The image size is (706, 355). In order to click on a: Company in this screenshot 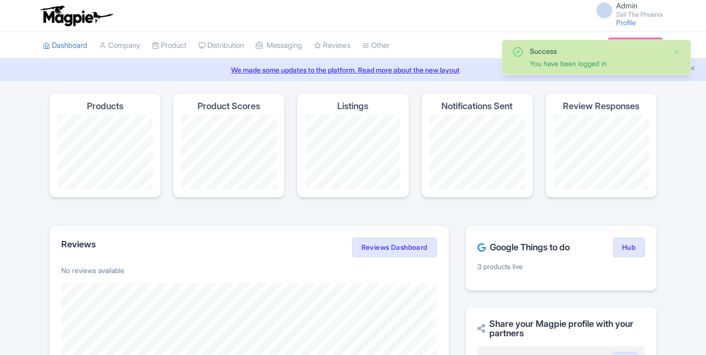, I will do `click(120, 45)`.